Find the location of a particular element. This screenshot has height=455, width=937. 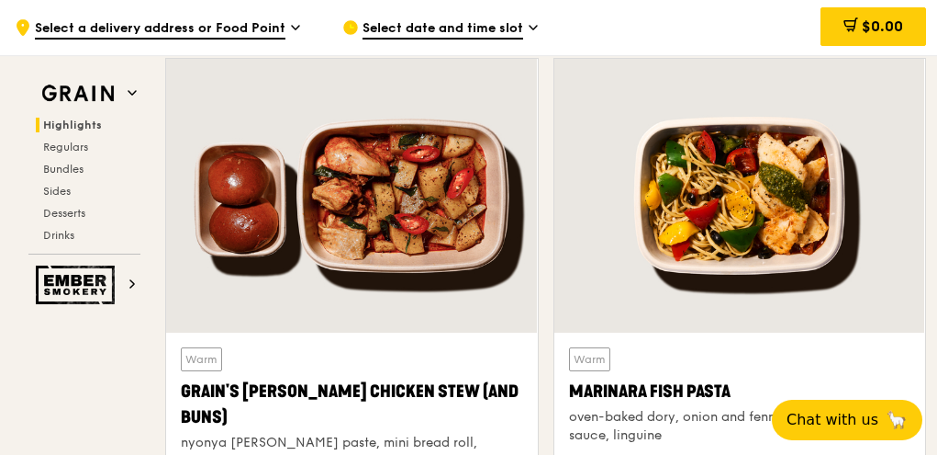

span: Select a delivery address or Food Point is located at coordinates (160, 29).